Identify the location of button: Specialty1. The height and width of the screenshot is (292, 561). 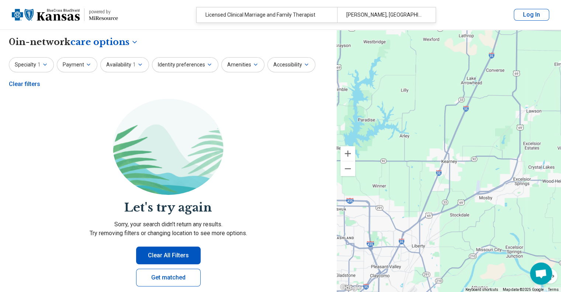
(31, 65).